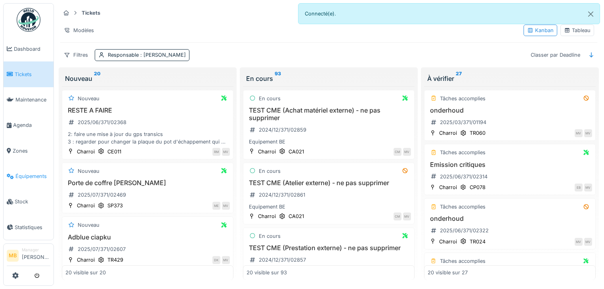 The height and width of the screenshot is (289, 604). I want to click on a: Stock, so click(29, 202).